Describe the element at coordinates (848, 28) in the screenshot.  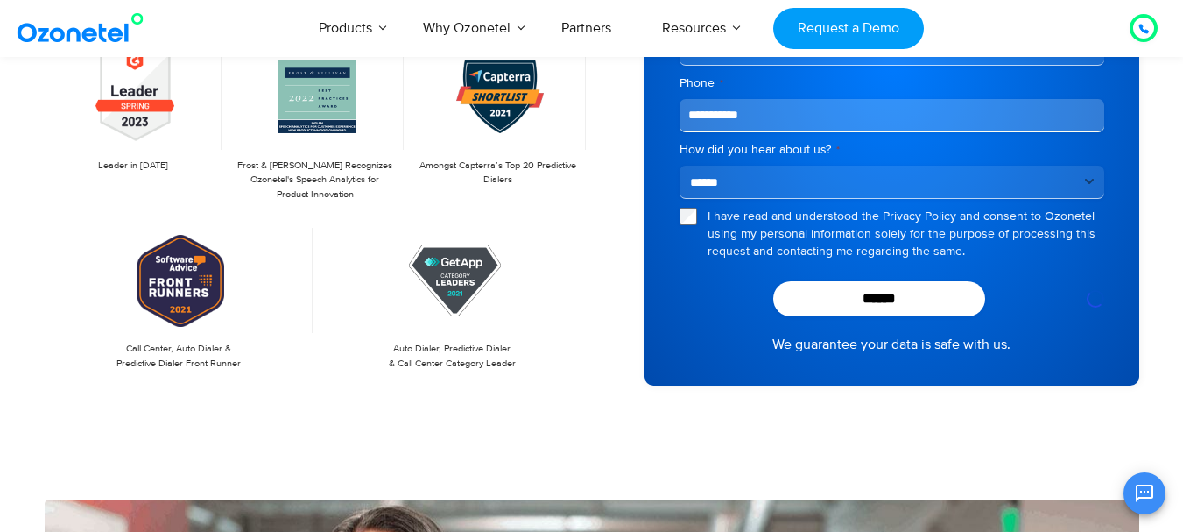
I see `a: Request a Demo` at that location.